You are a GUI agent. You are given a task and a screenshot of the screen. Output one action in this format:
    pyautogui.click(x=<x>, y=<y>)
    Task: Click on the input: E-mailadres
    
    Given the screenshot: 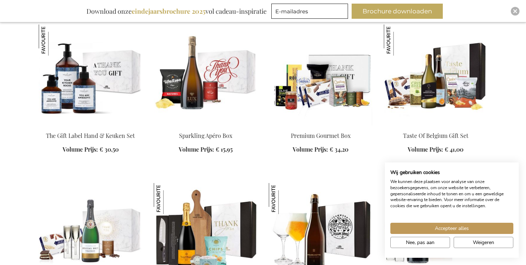 What is the action you would take?
    pyautogui.click(x=310, y=11)
    